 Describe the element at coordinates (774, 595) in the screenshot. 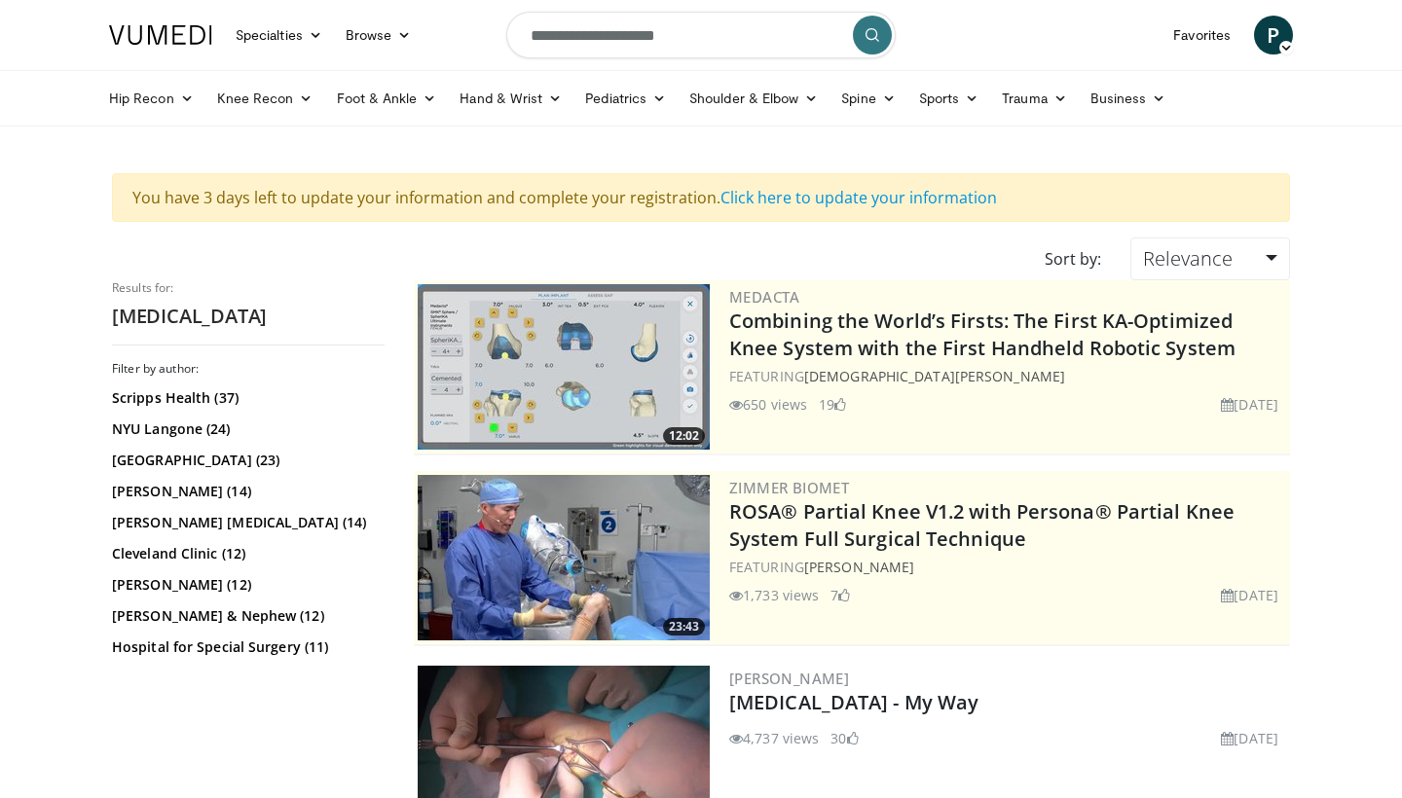

I see `li: 1,733 views` at that location.